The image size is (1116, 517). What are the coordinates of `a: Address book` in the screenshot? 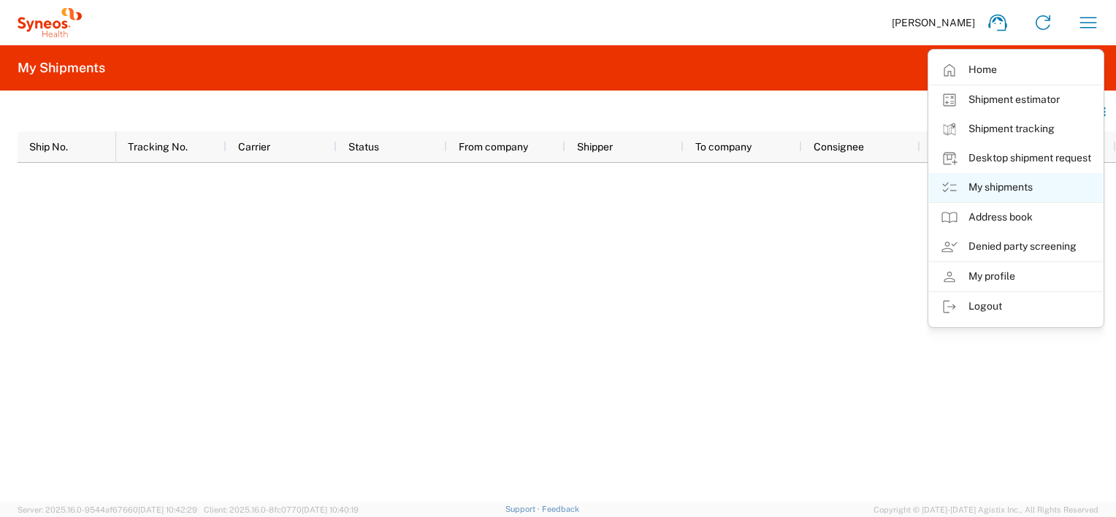 It's located at (1016, 218).